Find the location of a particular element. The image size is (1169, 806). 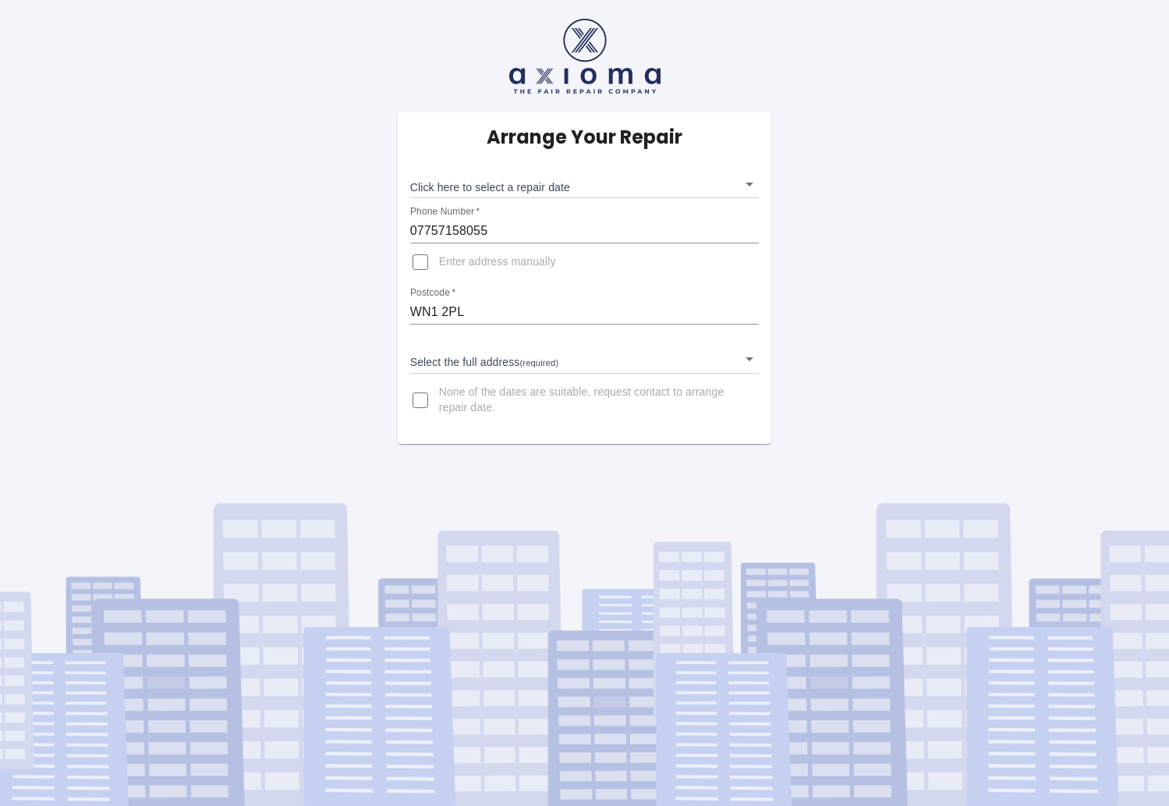

img: axioma is located at coordinates (585, 56).